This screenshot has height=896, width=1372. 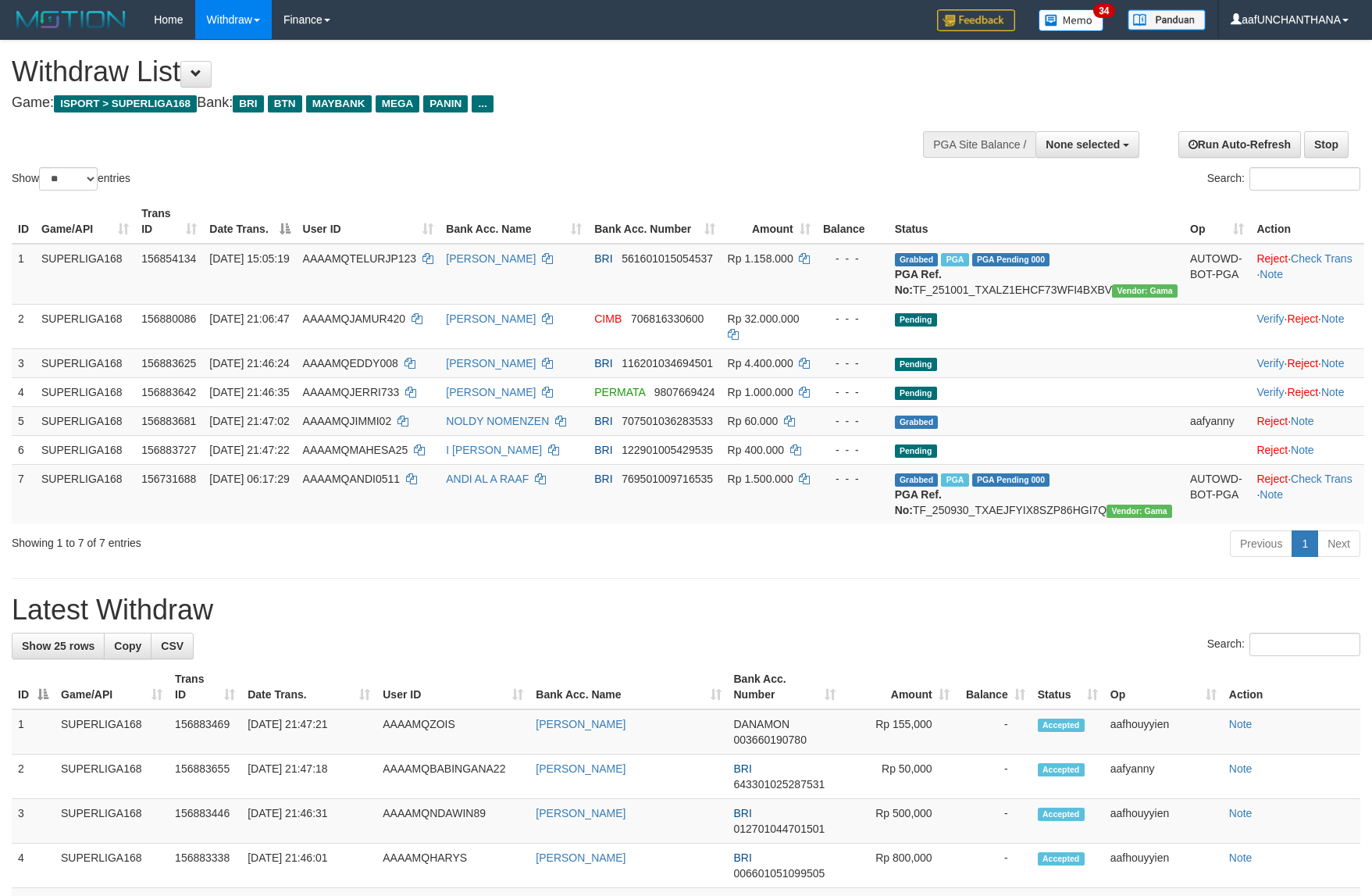 I want to click on td: 1, so click(x=33, y=732).